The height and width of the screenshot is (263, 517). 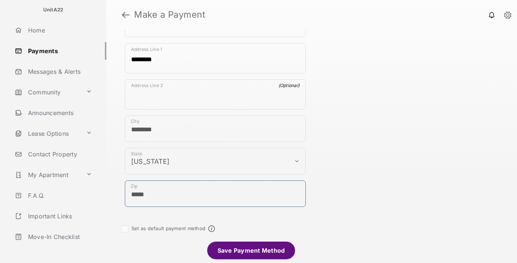 What do you see at coordinates (59, 196) in the screenshot?
I see `a: F.A.Q.` at bounding box center [59, 196].